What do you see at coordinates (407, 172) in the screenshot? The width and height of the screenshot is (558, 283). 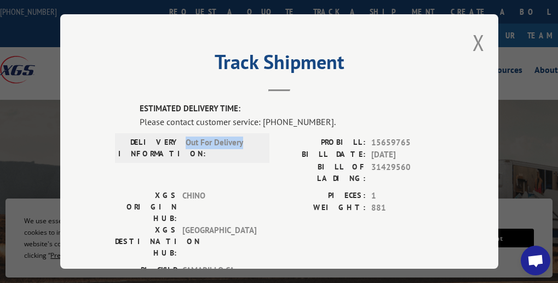 I see `span: 31429560` at bounding box center [407, 172].